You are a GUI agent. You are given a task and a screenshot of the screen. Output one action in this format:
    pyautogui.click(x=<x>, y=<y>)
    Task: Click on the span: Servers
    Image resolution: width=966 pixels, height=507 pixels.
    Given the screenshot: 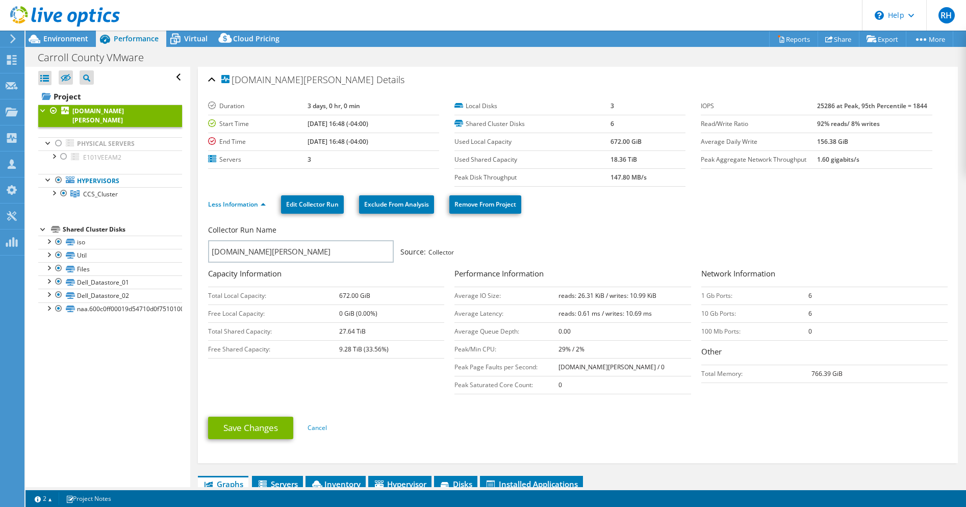 What is the action you would take?
    pyautogui.click(x=277, y=484)
    